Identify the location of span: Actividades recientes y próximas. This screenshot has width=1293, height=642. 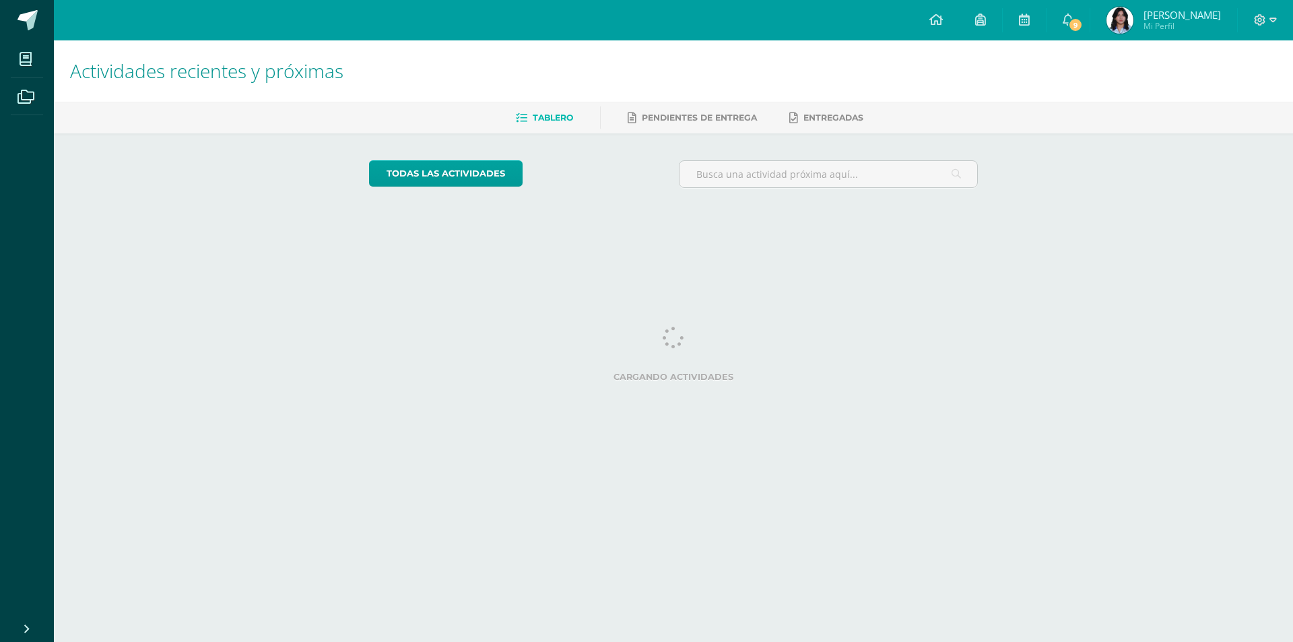
(207, 71).